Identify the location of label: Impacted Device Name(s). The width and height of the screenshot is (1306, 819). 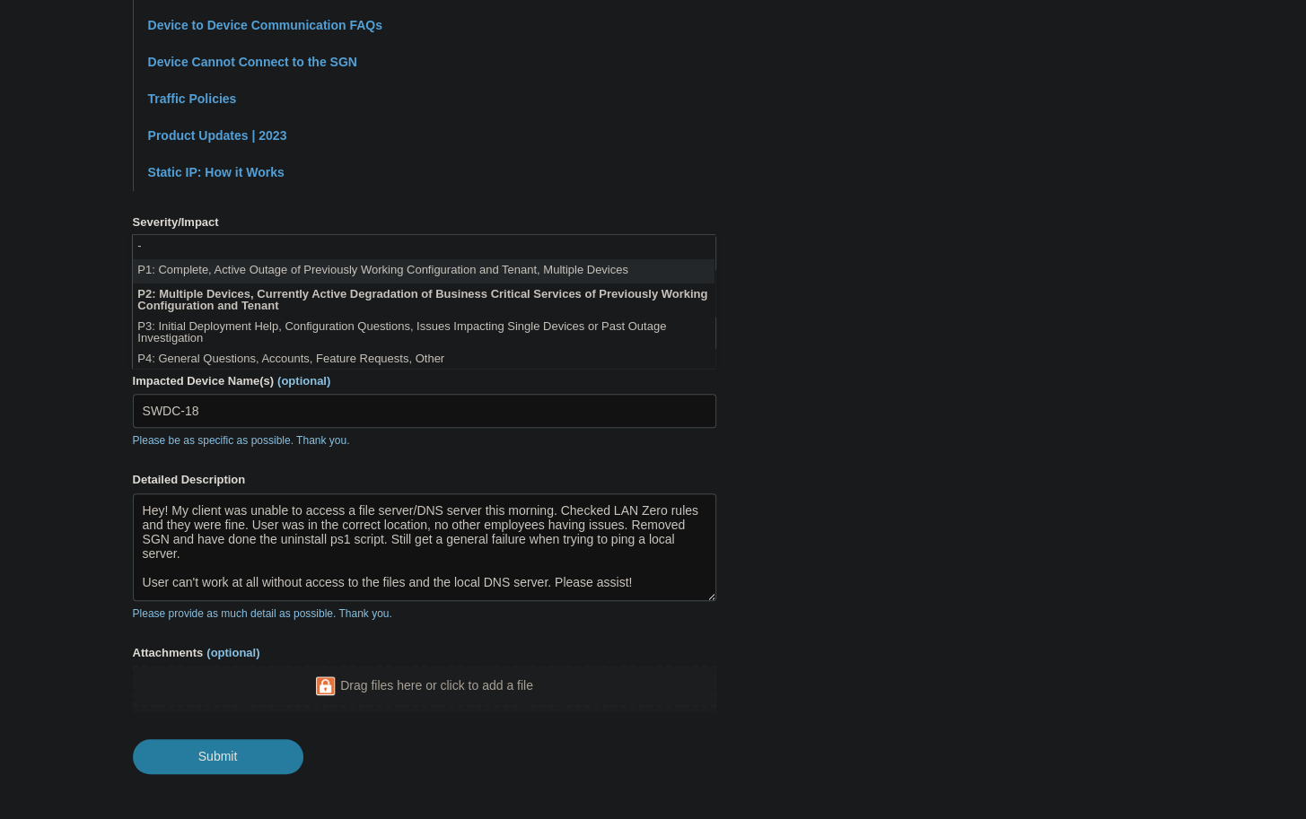
(424, 381).